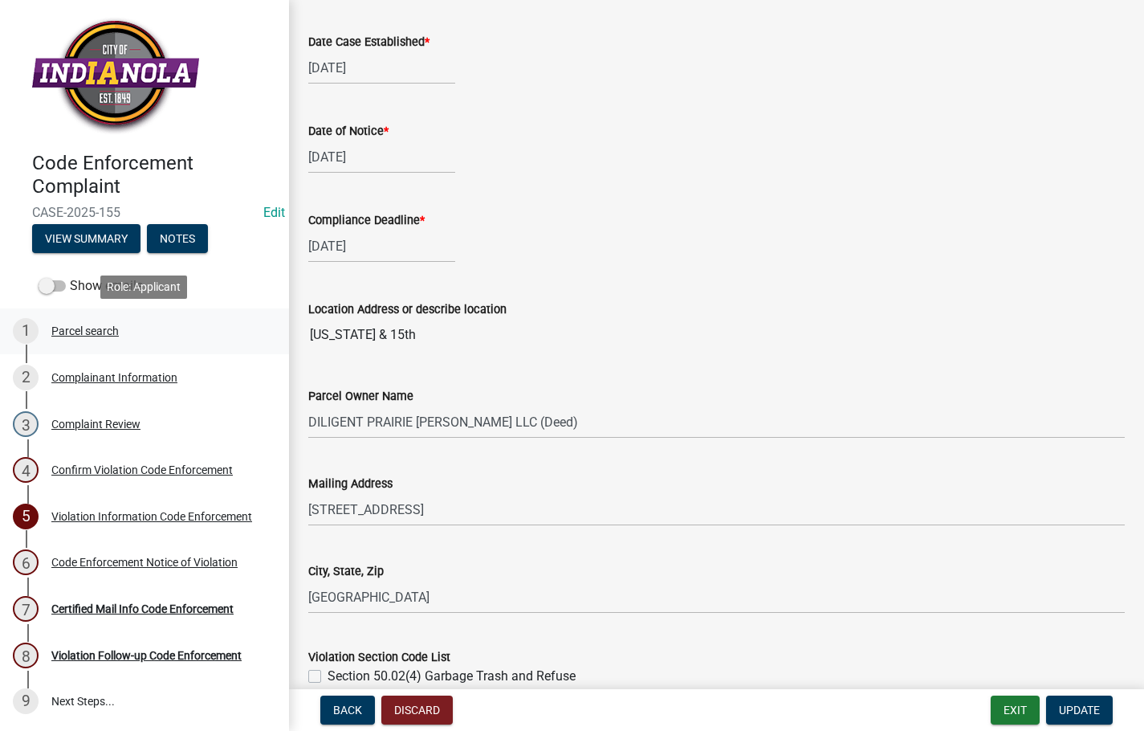 The height and width of the screenshot is (731, 1144). What do you see at coordinates (379, 658) in the screenshot?
I see `label: Violation Section Code List` at bounding box center [379, 658].